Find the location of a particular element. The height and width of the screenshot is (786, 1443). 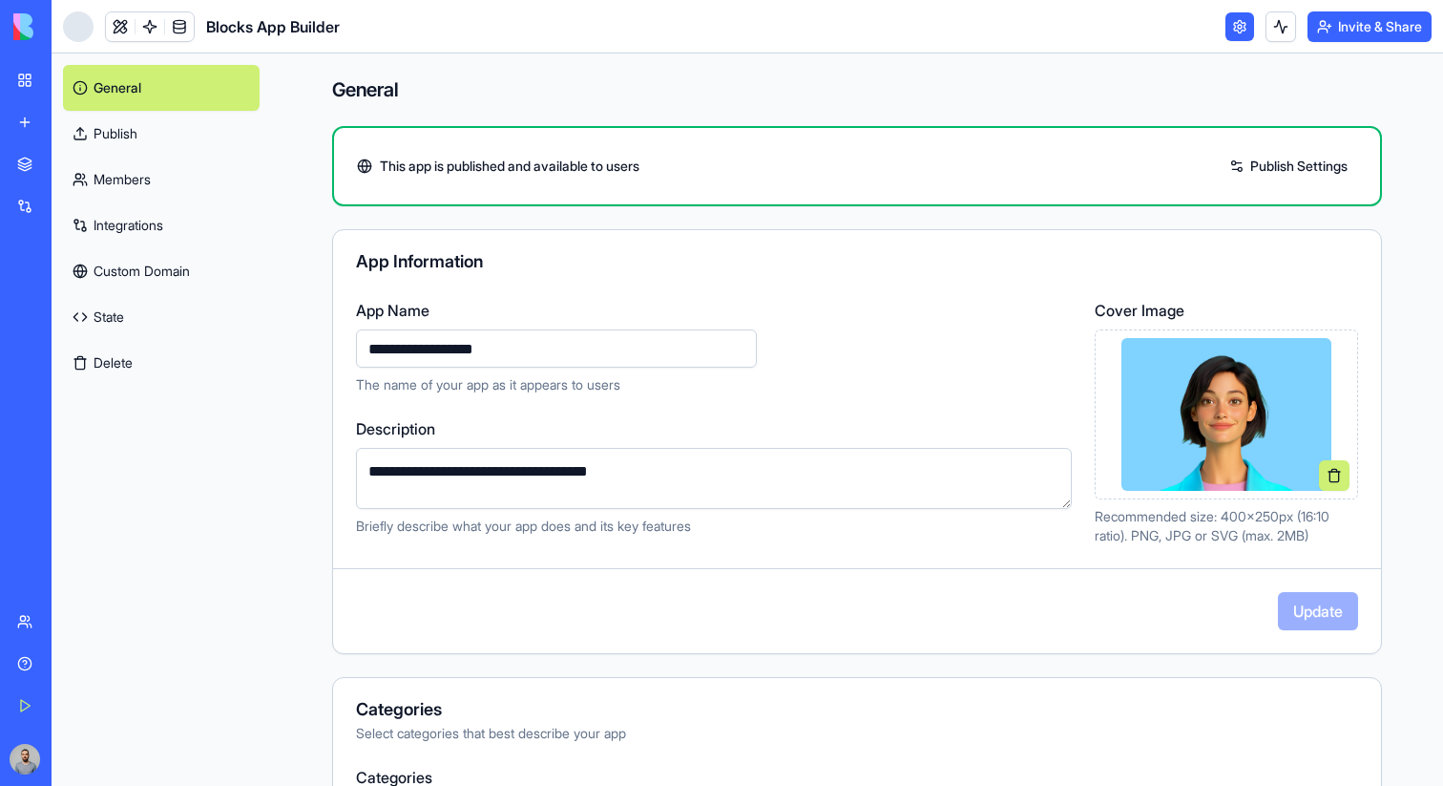

p: Recommended size: 400x250px (16:10 ratio). PNG, JPG or SVG (max. 2MB) is located at coordinates (1227, 526).